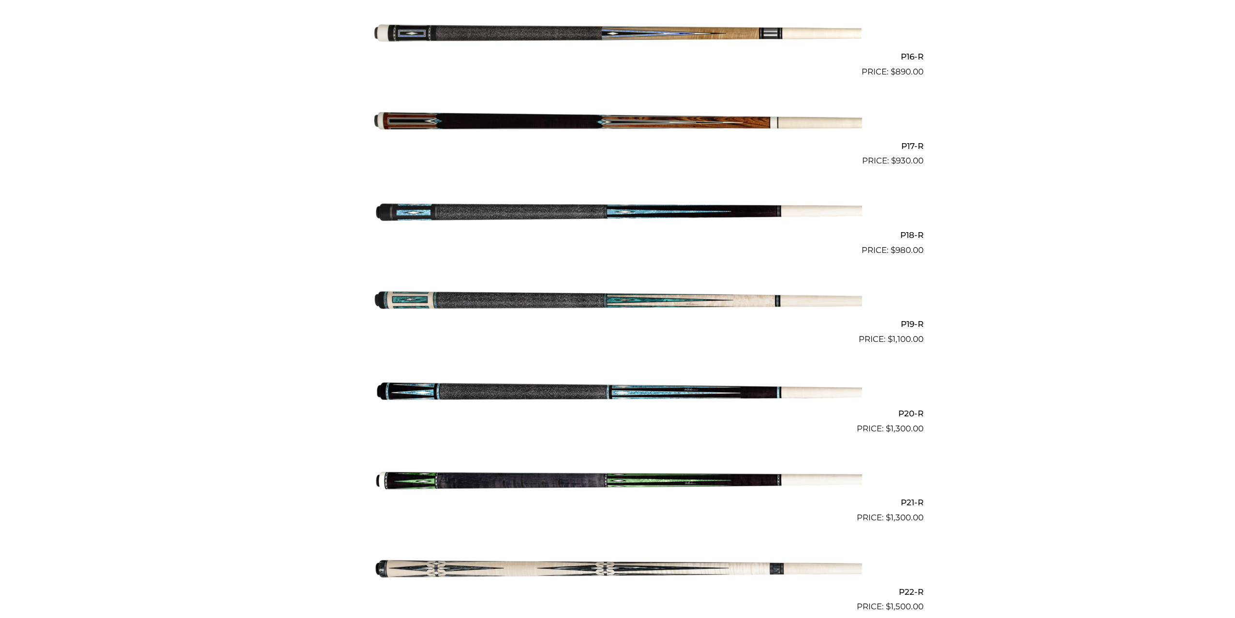 This screenshot has height=618, width=1235. I want to click on img: P18-R, so click(618, 212).